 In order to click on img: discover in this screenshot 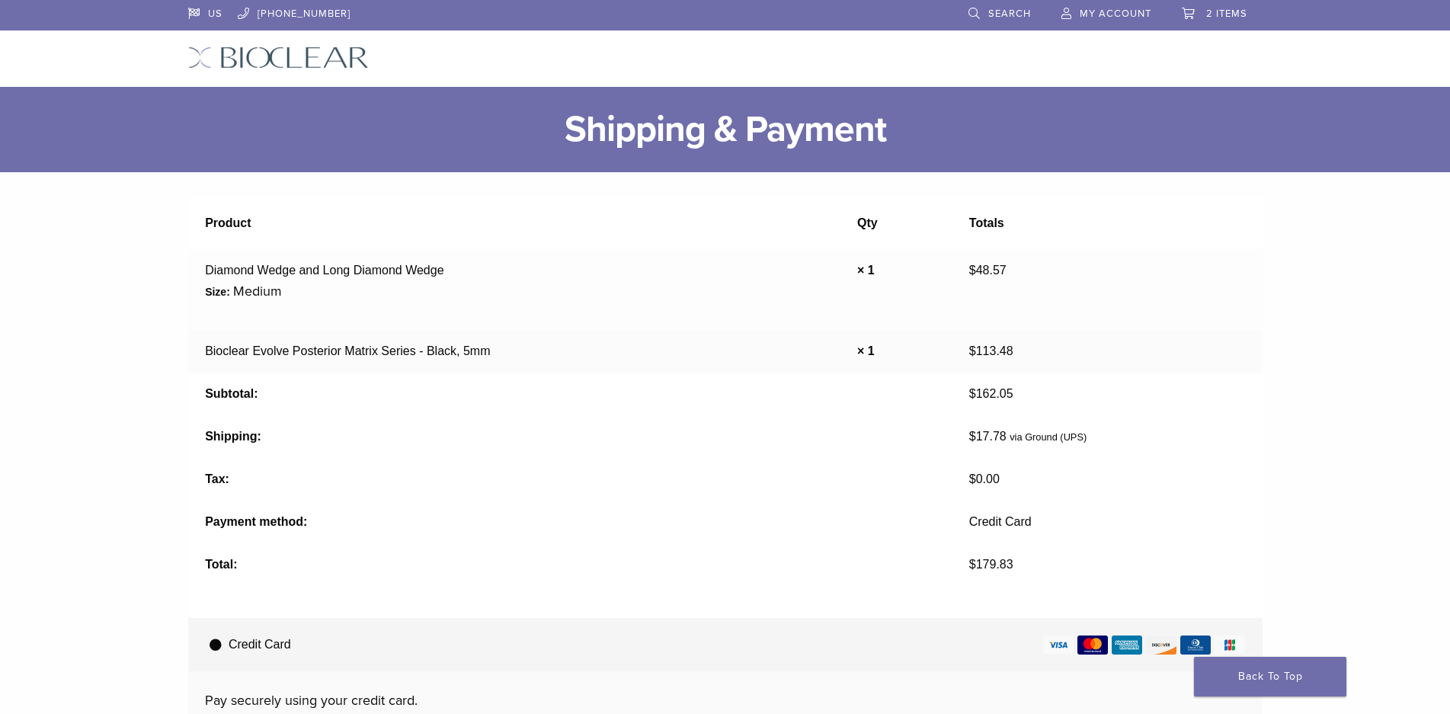, I will do `click(1162, 645)`.